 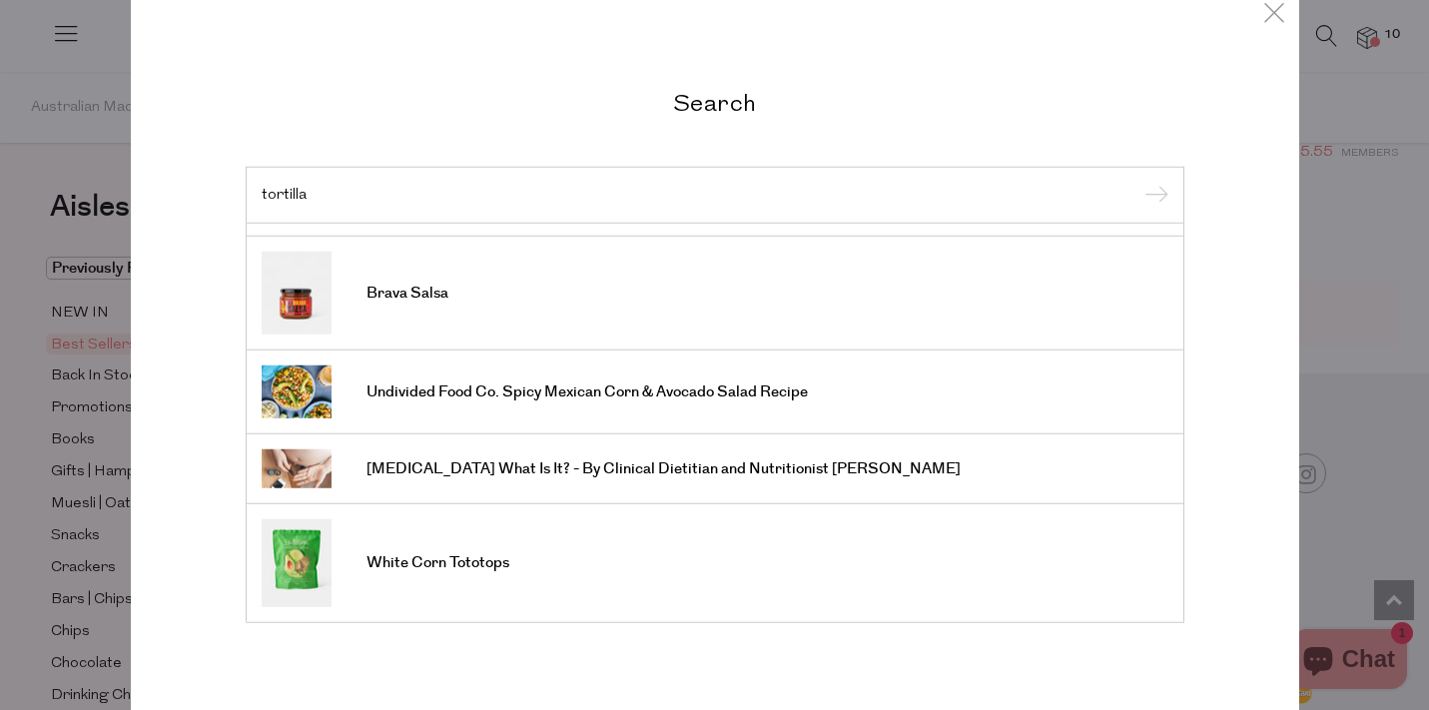 I want to click on a: Brava Salsa, so click(x=715, y=293).